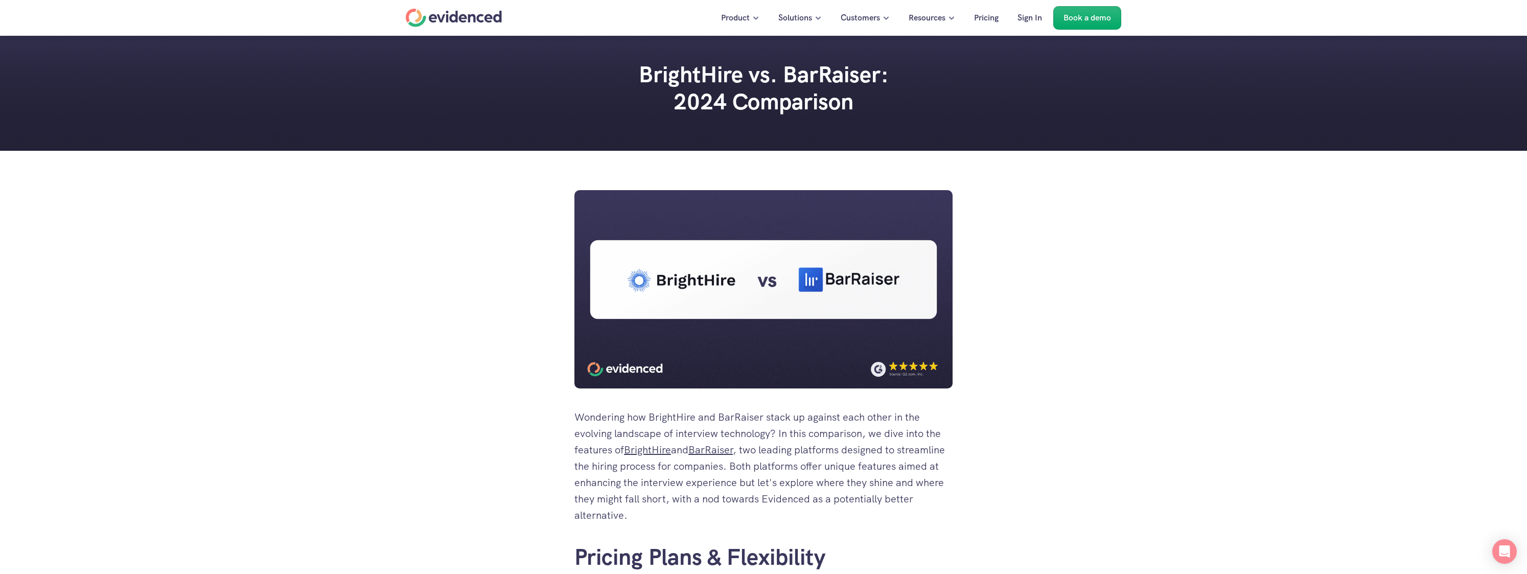 The height and width of the screenshot is (574, 1527). I want to click on p: Customers, so click(860, 18).